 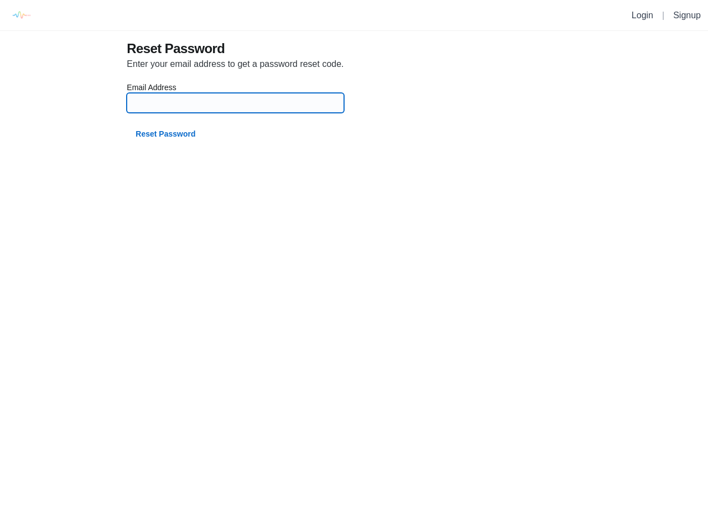 I want to click on a: Signup, so click(x=687, y=15).